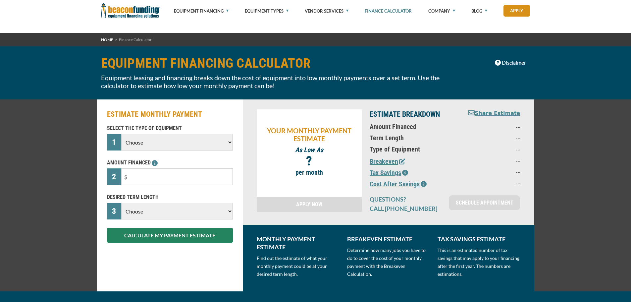 The width and height of the screenshot is (631, 302). What do you see at coordinates (405, 199) in the screenshot?
I see `p: QUESTIONS?` at bounding box center [405, 199].